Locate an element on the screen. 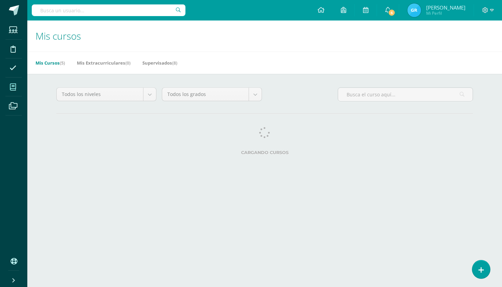 The image size is (502, 287). span: Todos los niveles is located at coordinates (100, 94).